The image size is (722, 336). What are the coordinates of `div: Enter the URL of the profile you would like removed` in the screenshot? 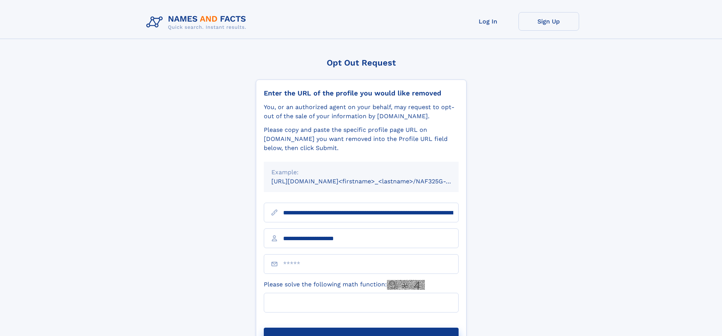 It's located at (361, 93).